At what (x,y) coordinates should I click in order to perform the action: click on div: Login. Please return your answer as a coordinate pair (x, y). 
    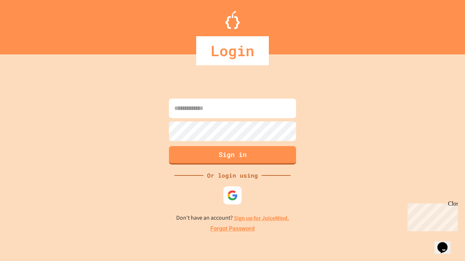
    Looking at the image, I should click on (232, 51).